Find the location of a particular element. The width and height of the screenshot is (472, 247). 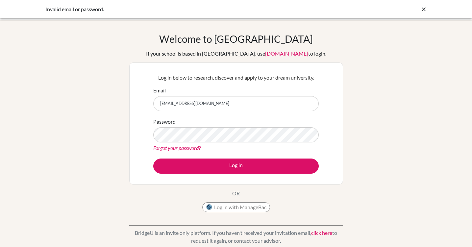

a: click here is located at coordinates (322, 232).